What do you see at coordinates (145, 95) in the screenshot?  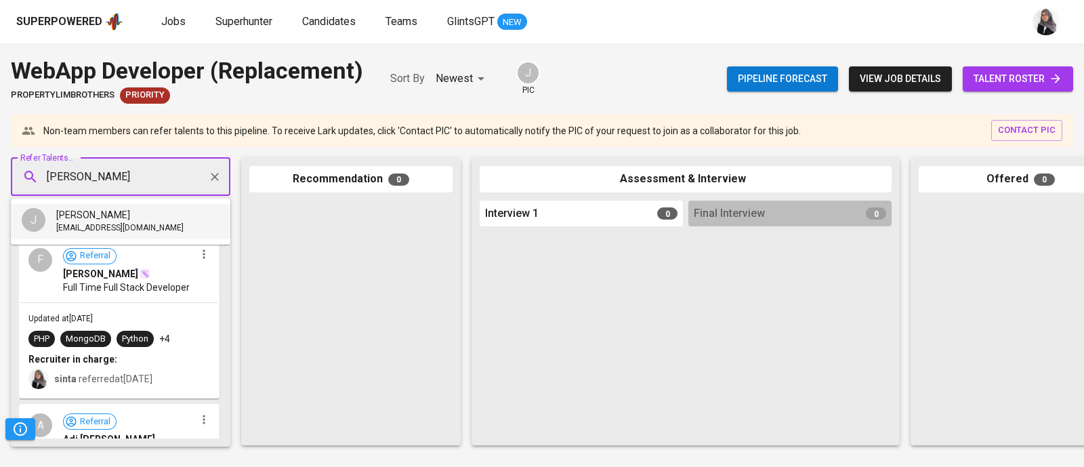 I see `span: Priority` at bounding box center [145, 95].